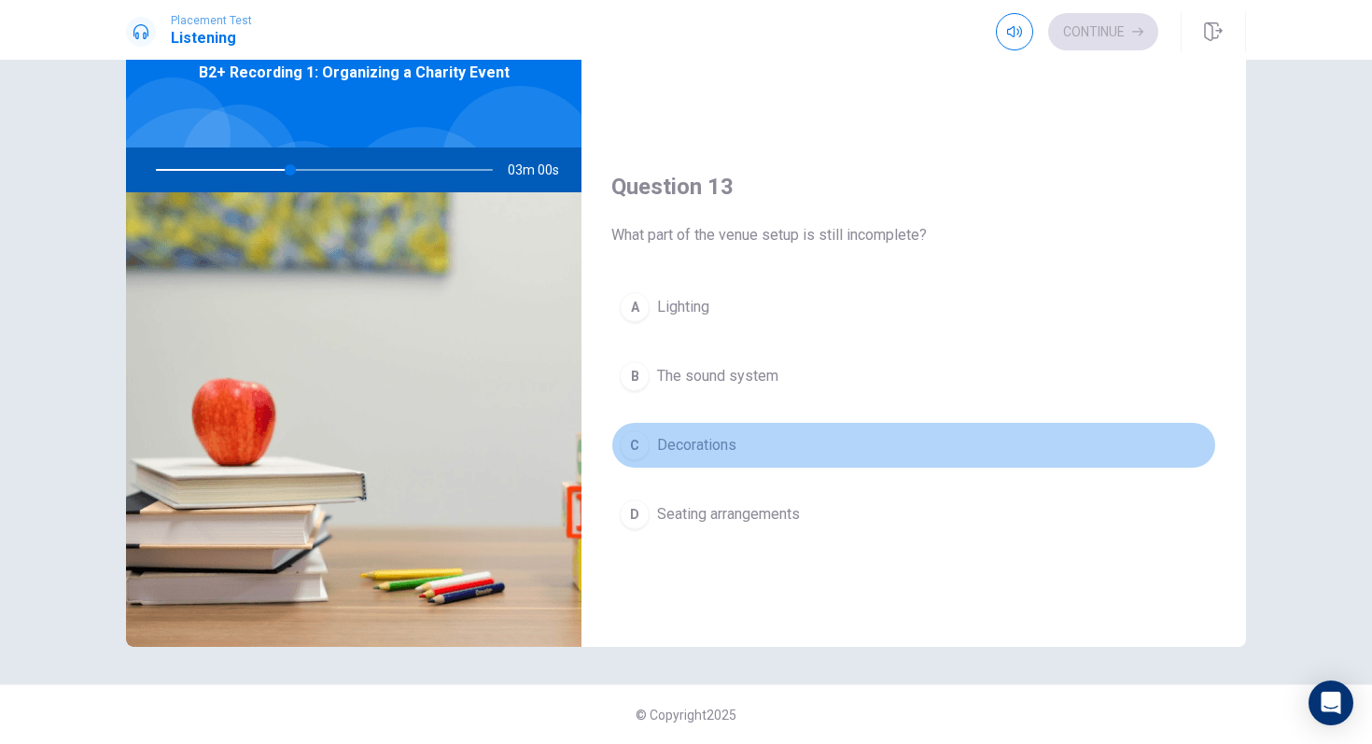 The image size is (1372, 744). What do you see at coordinates (634, 307) in the screenshot?
I see `div: A` at bounding box center [634, 307].